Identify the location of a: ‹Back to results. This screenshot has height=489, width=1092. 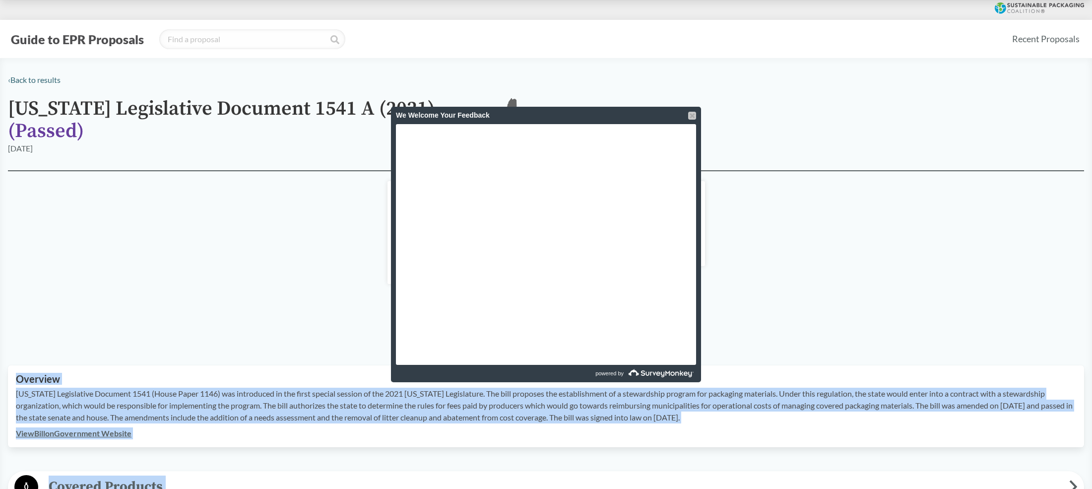
(34, 79).